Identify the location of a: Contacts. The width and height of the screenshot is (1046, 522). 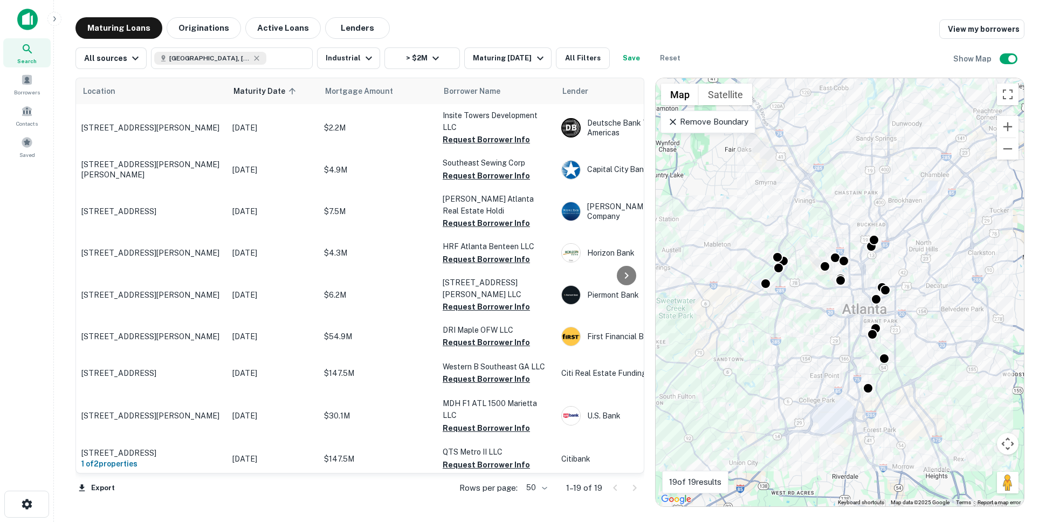
(27, 115).